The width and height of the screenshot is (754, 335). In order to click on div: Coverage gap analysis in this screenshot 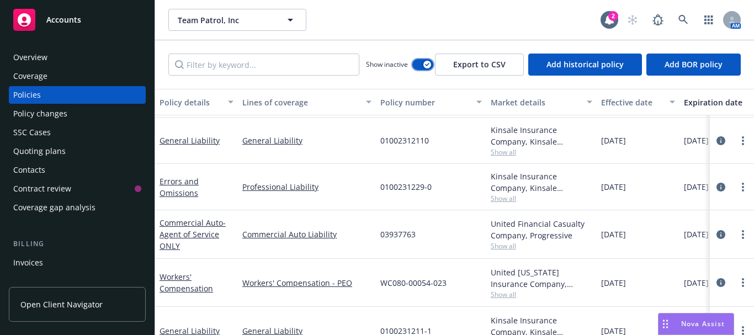, I will do `click(54, 208)`.